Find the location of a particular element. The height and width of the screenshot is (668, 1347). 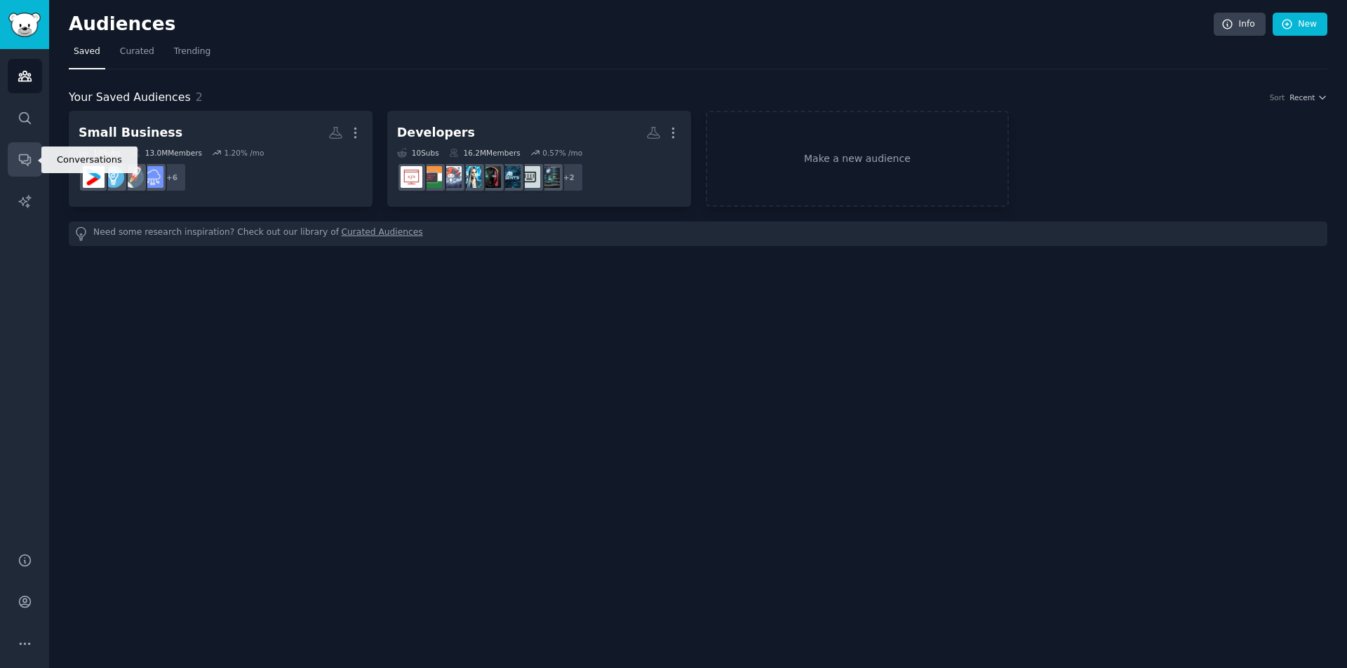

a: Info is located at coordinates (1239, 25).